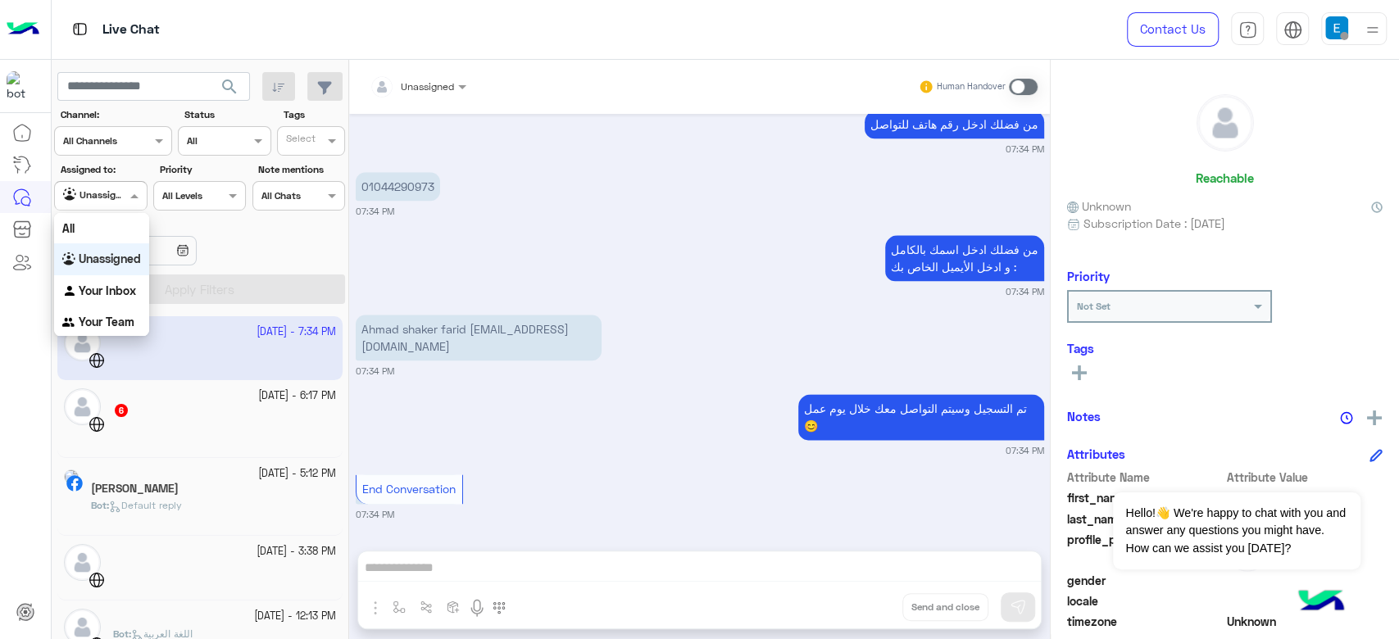  What do you see at coordinates (1236, 531) in the screenshot?
I see `span: Hello!👋 We're happy to chat with you and answer any questions you might have. How can we assist y...` at bounding box center [1236, 531].